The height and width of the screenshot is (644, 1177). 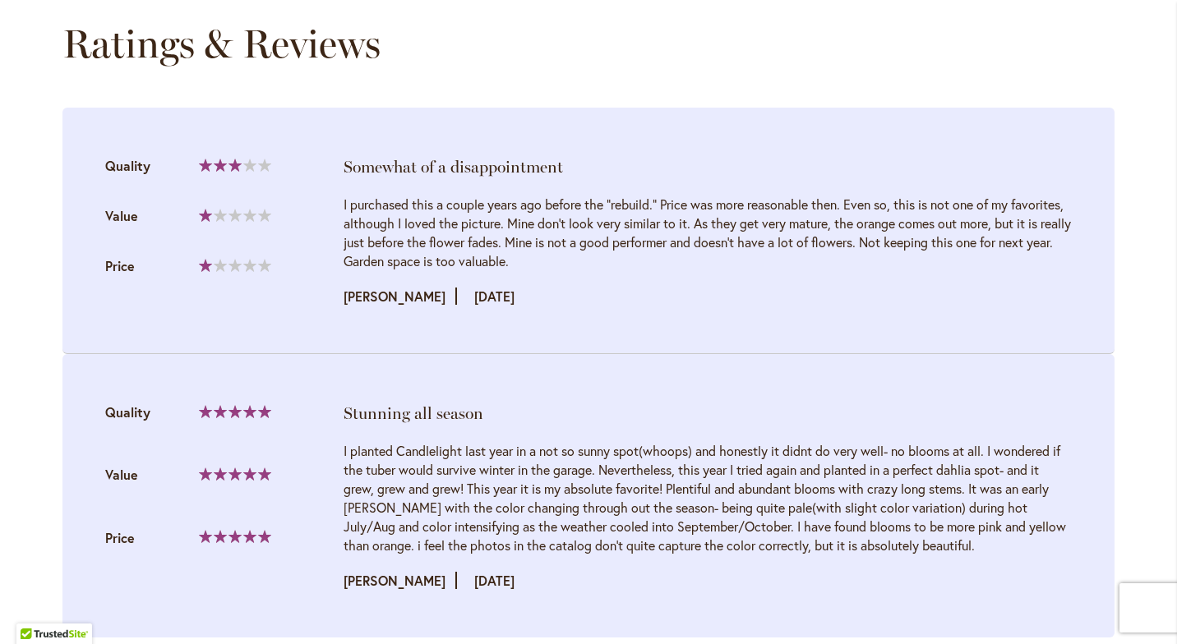 What do you see at coordinates (707, 413) in the screenshot?
I see `div: Stunning all season` at bounding box center [707, 413].